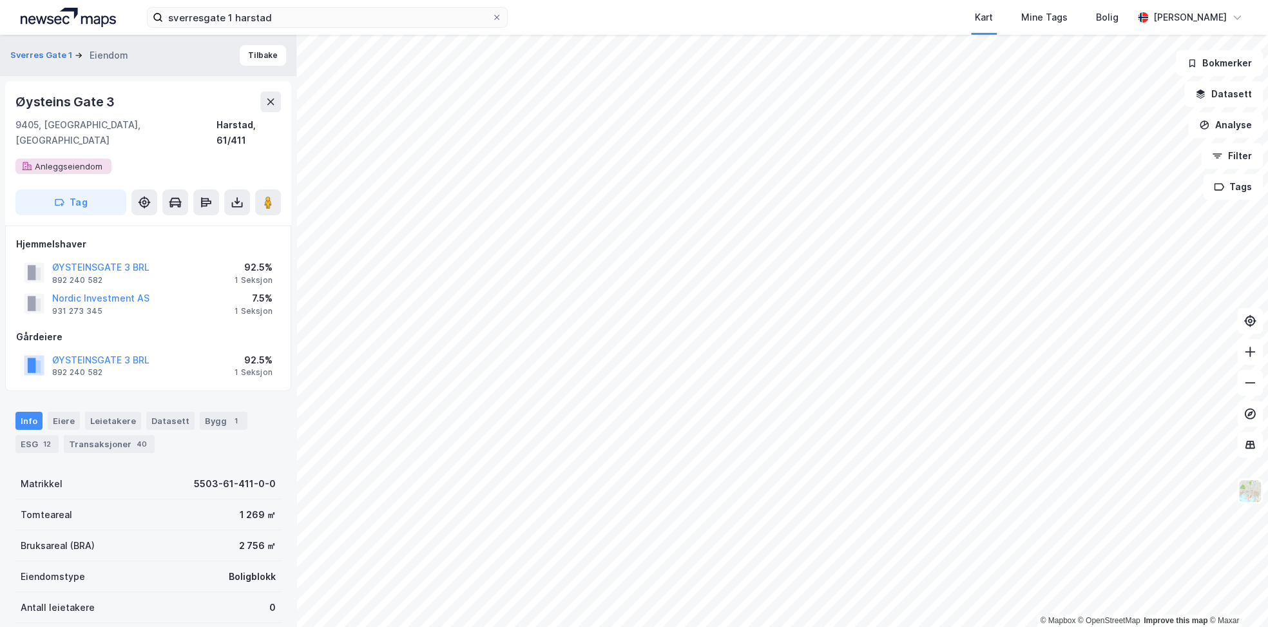 This screenshot has width=1268, height=627. I want to click on div: Bruksareal (BRA), so click(57, 546).